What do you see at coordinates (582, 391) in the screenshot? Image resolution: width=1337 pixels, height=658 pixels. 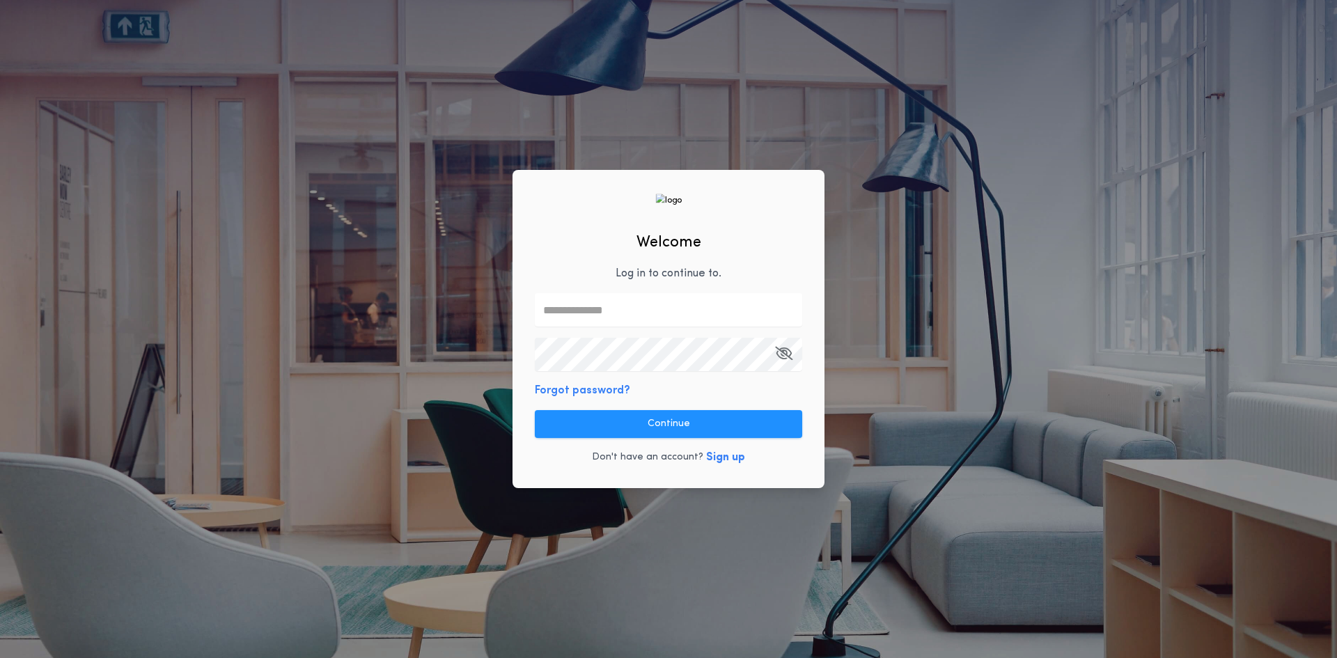 I see `button: Forgot password?` at bounding box center [582, 391].